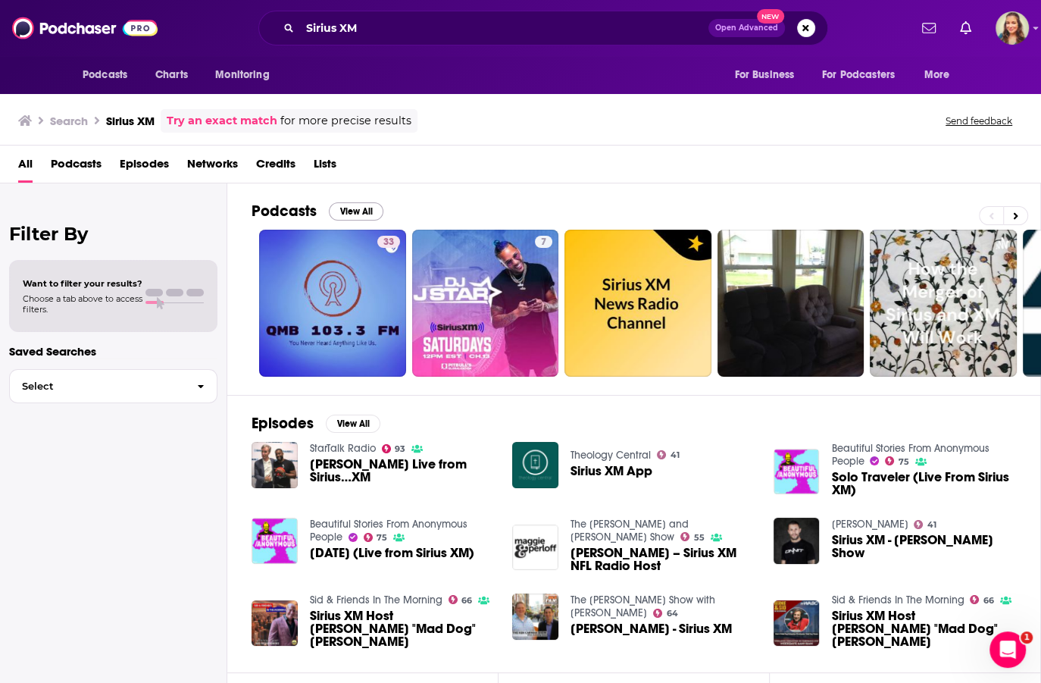  What do you see at coordinates (672, 613) in the screenshot?
I see `span: 64` at bounding box center [672, 613].